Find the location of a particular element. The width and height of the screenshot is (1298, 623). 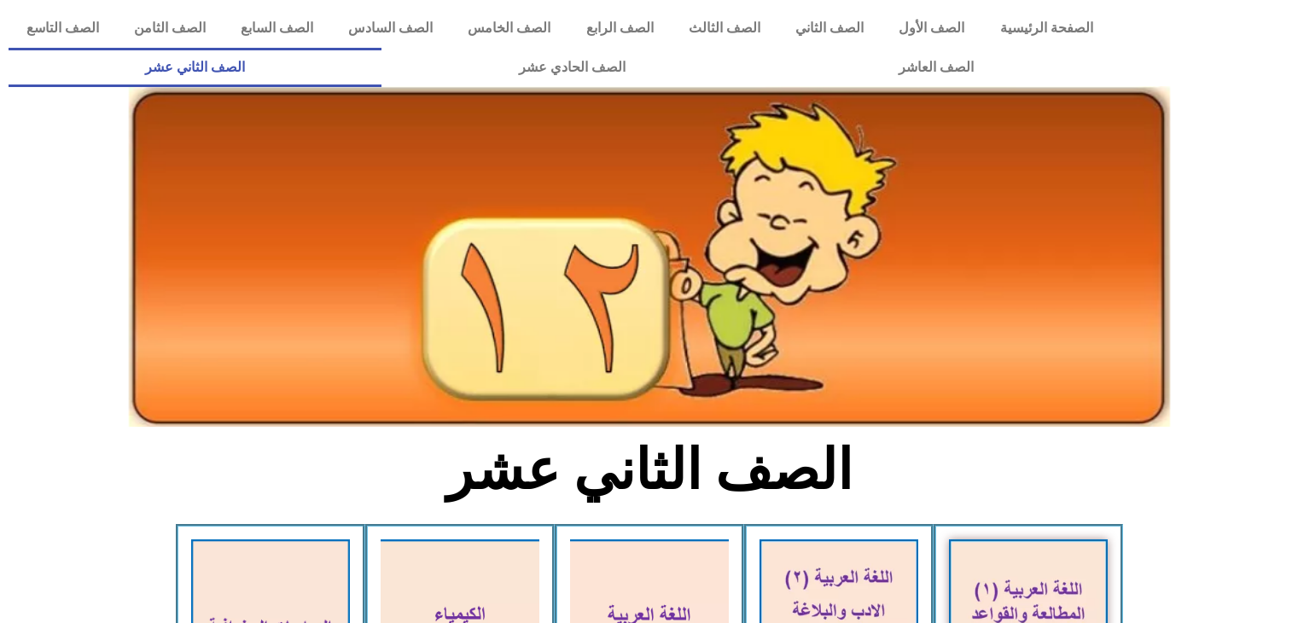

h2: الصف الثاني عشر is located at coordinates (649, 470).